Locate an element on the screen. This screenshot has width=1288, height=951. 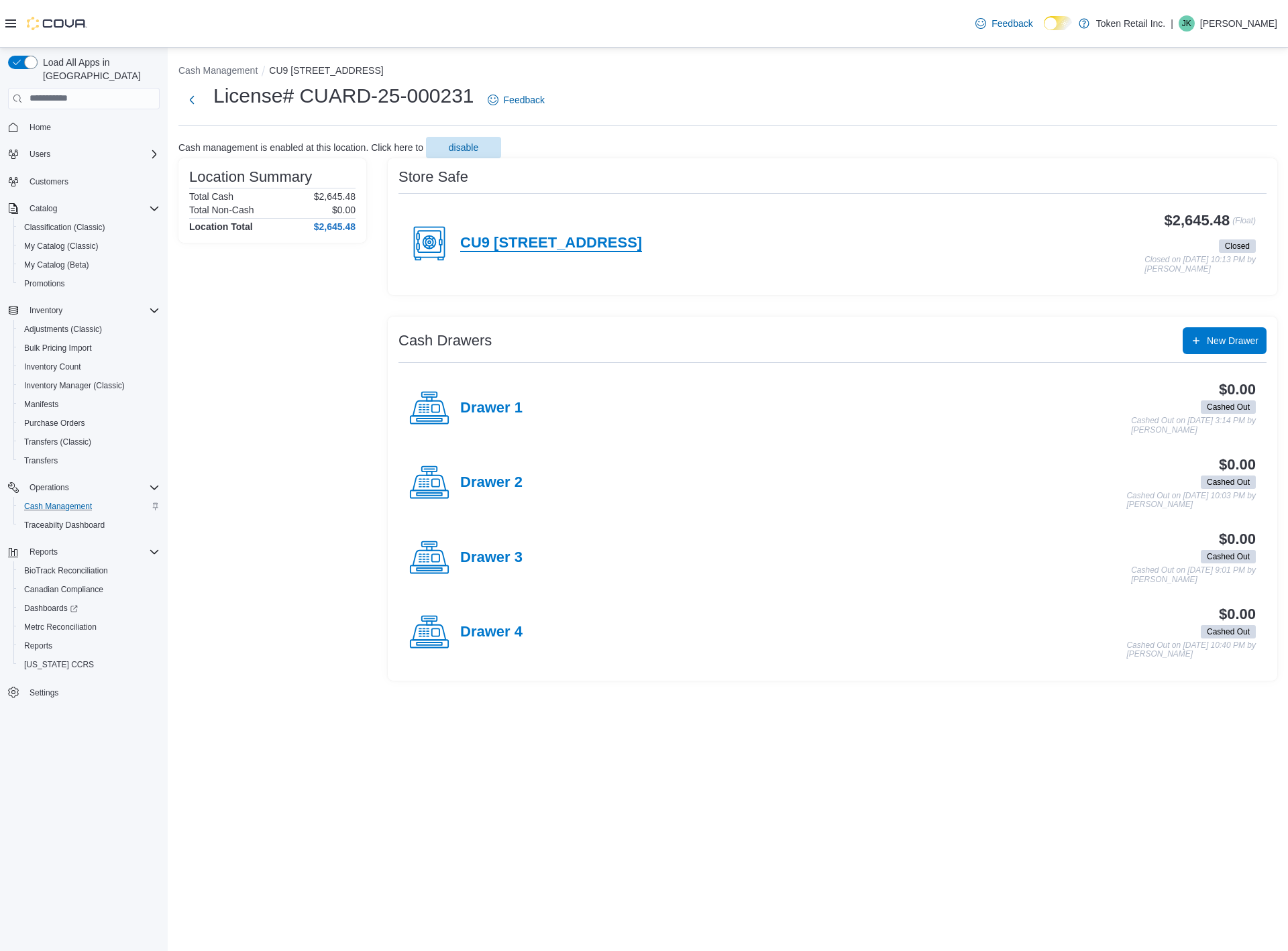
button: Canadian Compliance is located at coordinates (89, 590).